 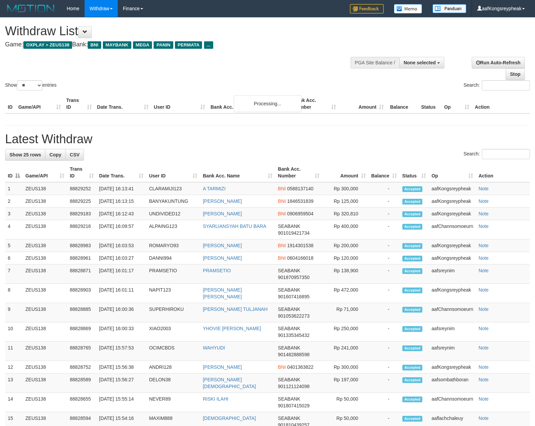 What do you see at coordinates (214, 189) in the screenshot?
I see `a: A TARMIZI` at bounding box center [214, 189].